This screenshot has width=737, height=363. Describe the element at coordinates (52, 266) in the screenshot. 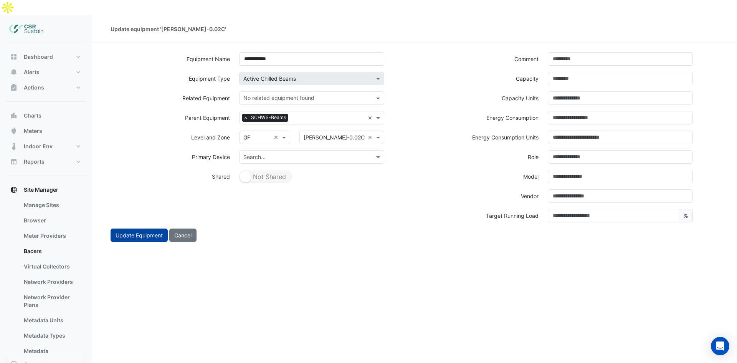

I see `a: Virtual Collectors` at that location.